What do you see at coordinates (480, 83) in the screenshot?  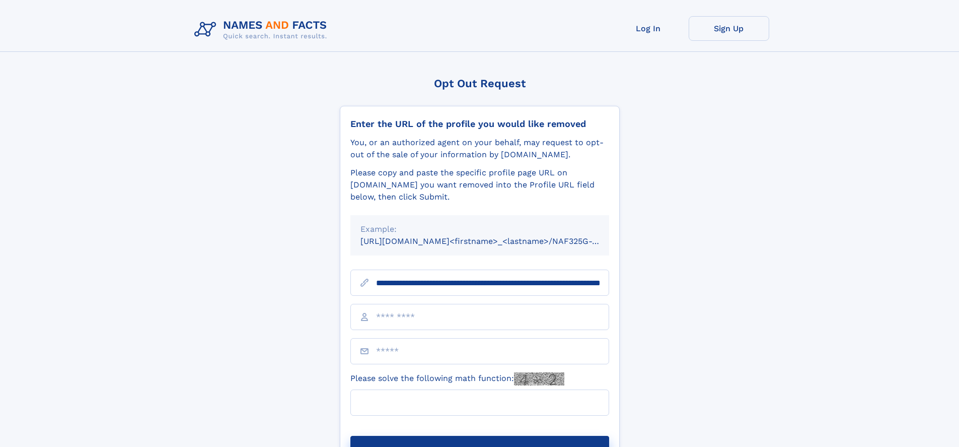 I see `div: Opt Out Request` at bounding box center [480, 83].